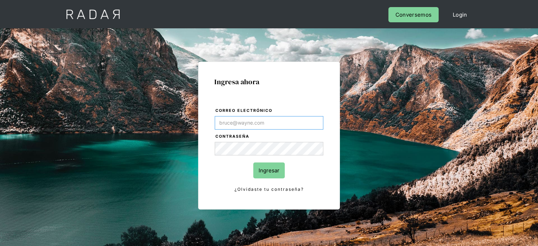 The height and width of the screenshot is (246, 538). I want to click on label: Contraseña, so click(269, 136).